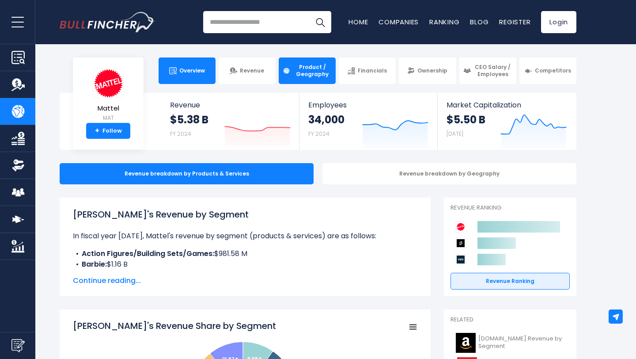 The image size is (636, 359). I want to click on span: Market Capitalization, so click(507, 105).